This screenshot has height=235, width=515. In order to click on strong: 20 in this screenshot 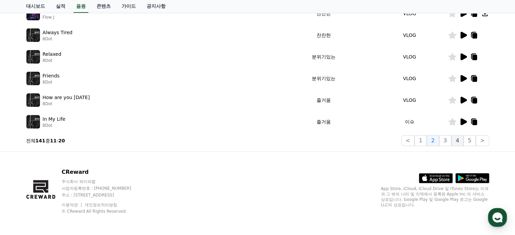, I will do `click(61, 141)`.